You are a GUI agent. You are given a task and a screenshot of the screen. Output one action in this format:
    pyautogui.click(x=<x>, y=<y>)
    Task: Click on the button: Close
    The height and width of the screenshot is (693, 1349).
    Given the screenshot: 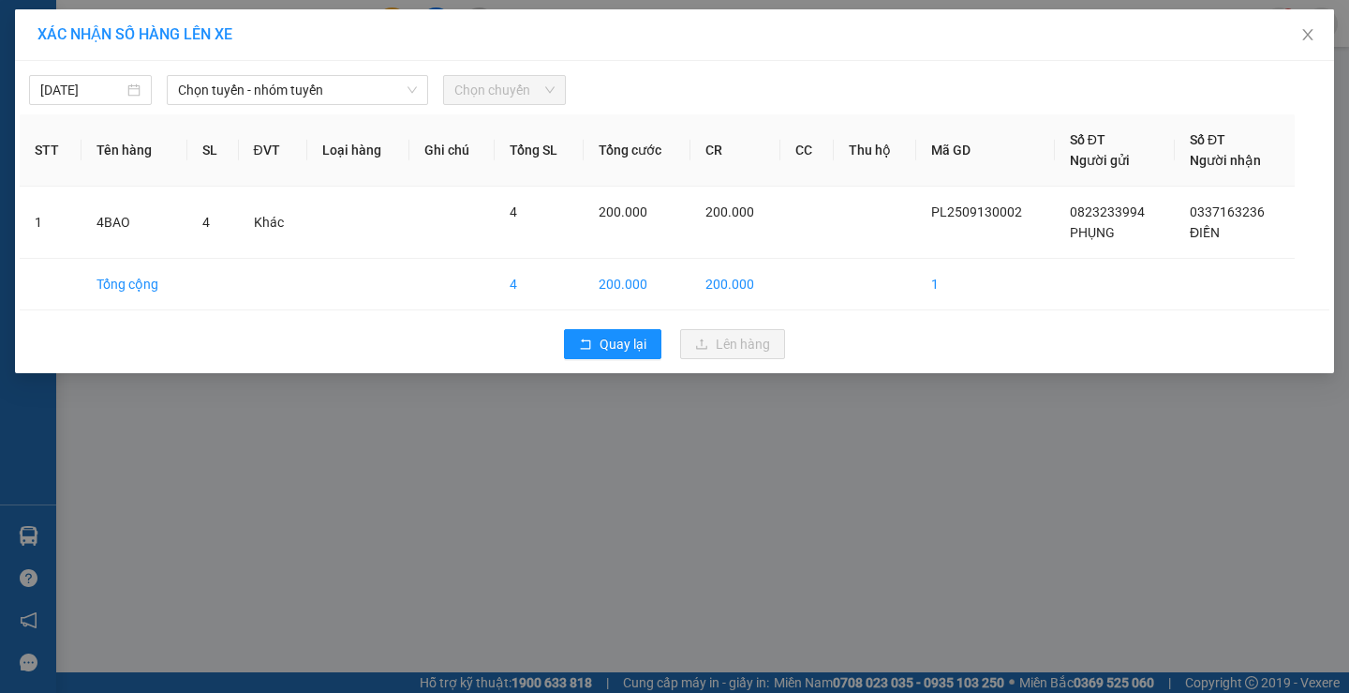 What is the action you would take?
    pyautogui.click(x=1308, y=36)
    